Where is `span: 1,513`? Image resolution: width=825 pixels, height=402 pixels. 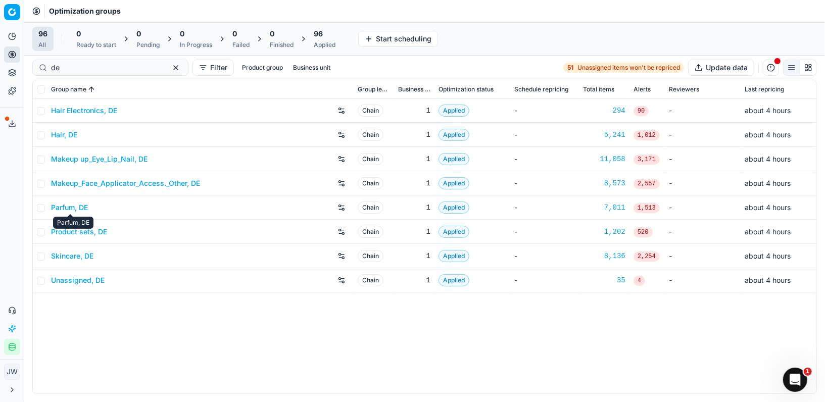
span: 1,513 is located at coordinates (647, 208).